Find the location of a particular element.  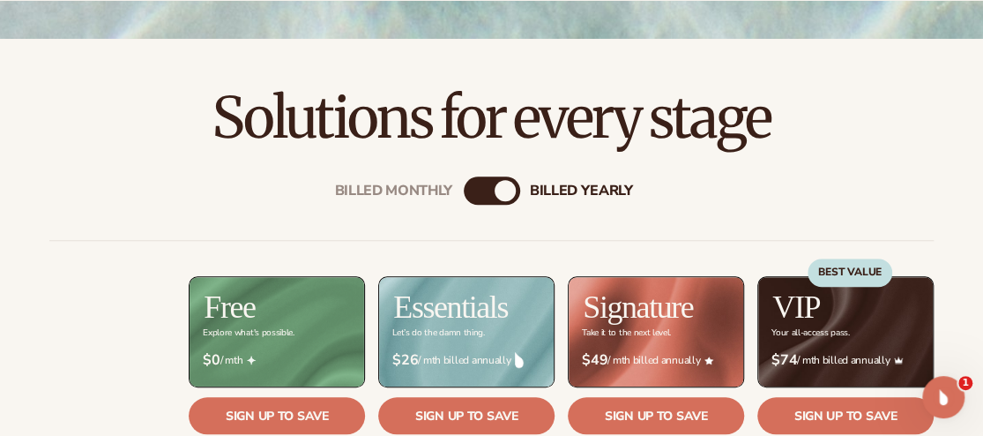

strong: $49 is located at coordinates (594, 360).